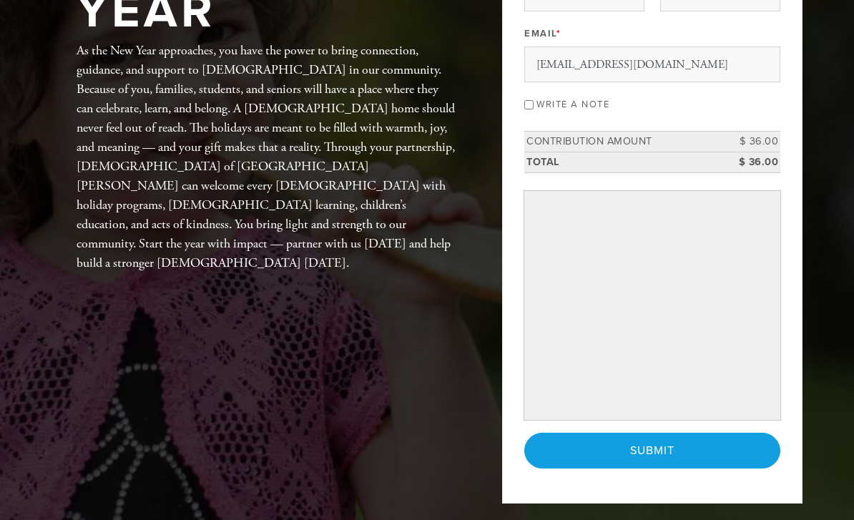 The image size is (854, 520). I want to click on td: Total, so click(620, 162).